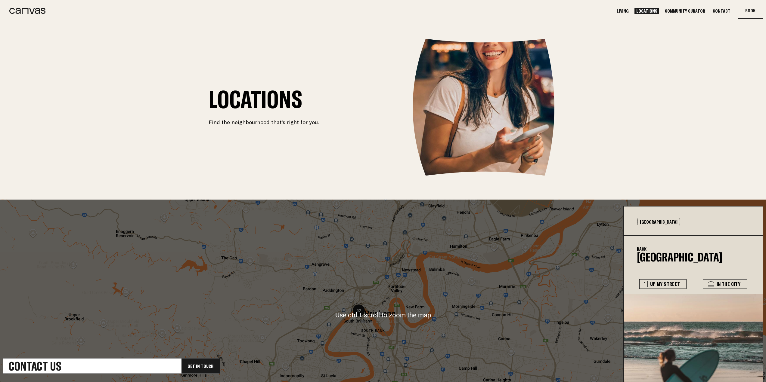 The width and height of the screenshot is (766, 382). Describe the element at coordinates (642, 249) in the screenshot. I see `button: Back` at that location.